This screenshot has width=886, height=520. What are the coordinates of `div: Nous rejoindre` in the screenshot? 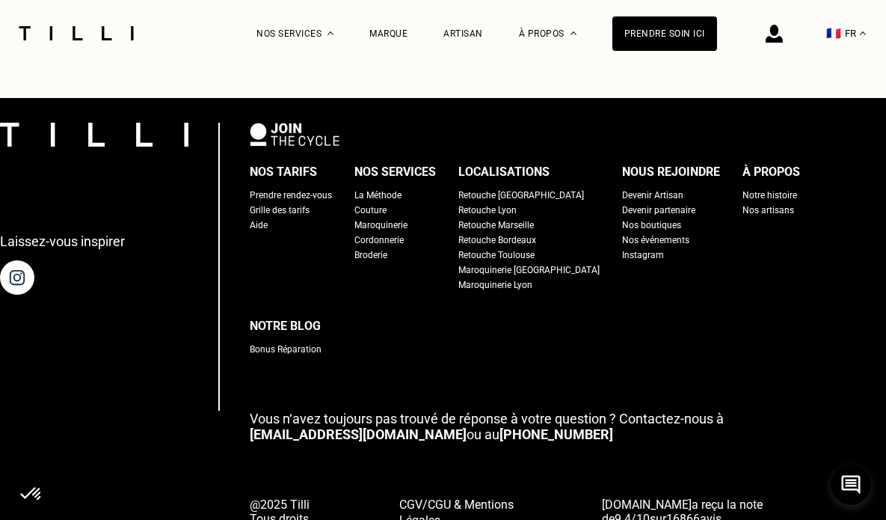 It's located at (671, 172).